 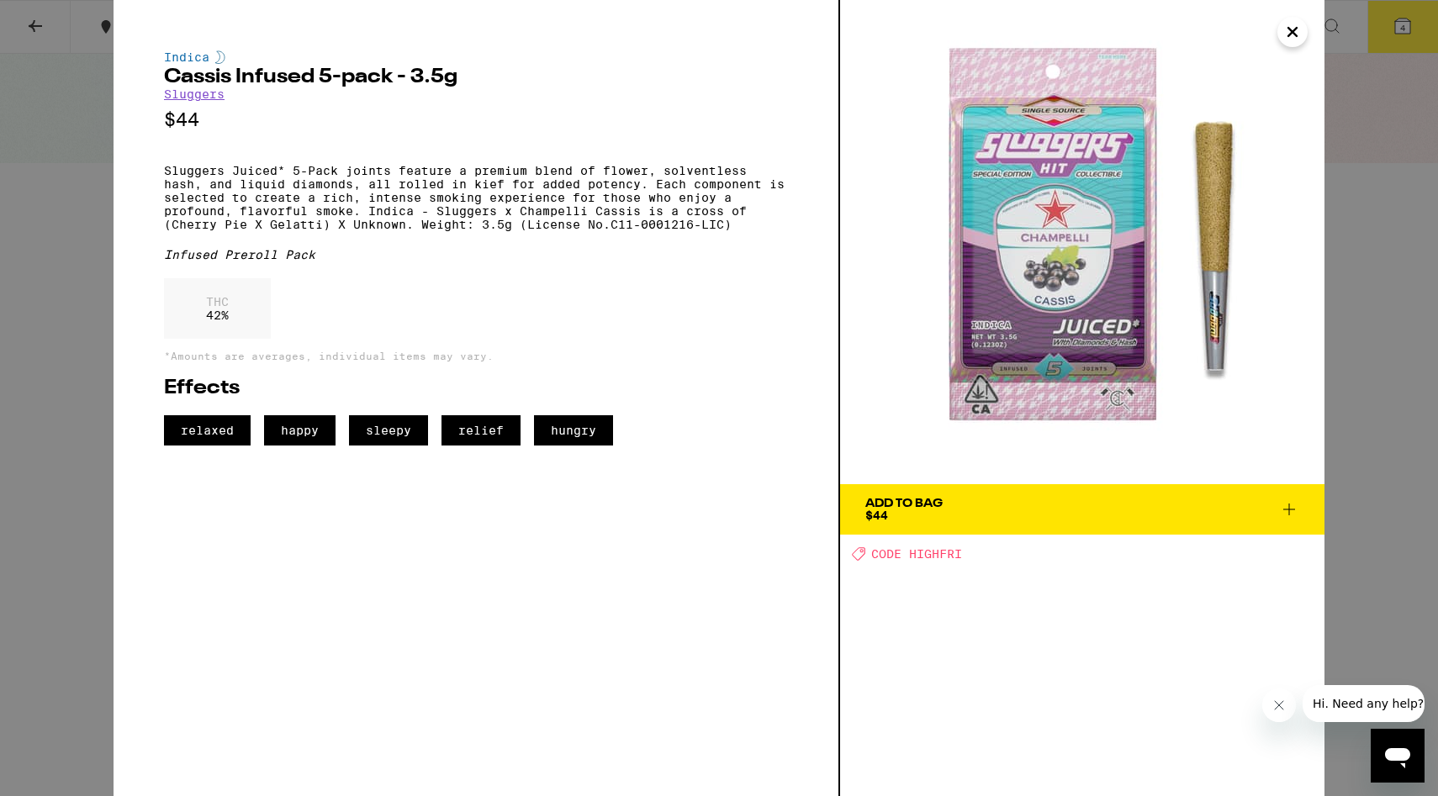 What do you see at coordinates (476, 356) in the screenshot?
I see `p: *Amounts are averages, individual items may vary.` at bounding box center [476, 356].